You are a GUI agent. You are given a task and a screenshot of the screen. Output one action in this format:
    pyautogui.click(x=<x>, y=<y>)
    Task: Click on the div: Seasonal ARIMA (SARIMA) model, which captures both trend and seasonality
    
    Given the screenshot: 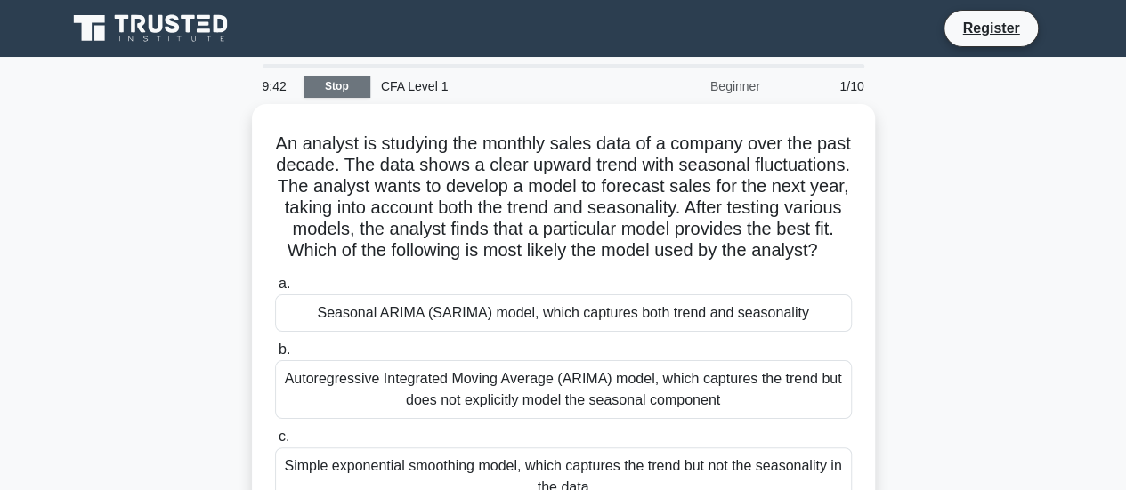 What is the action you would take?
    pyautogui.click(x=563, y=313)
    